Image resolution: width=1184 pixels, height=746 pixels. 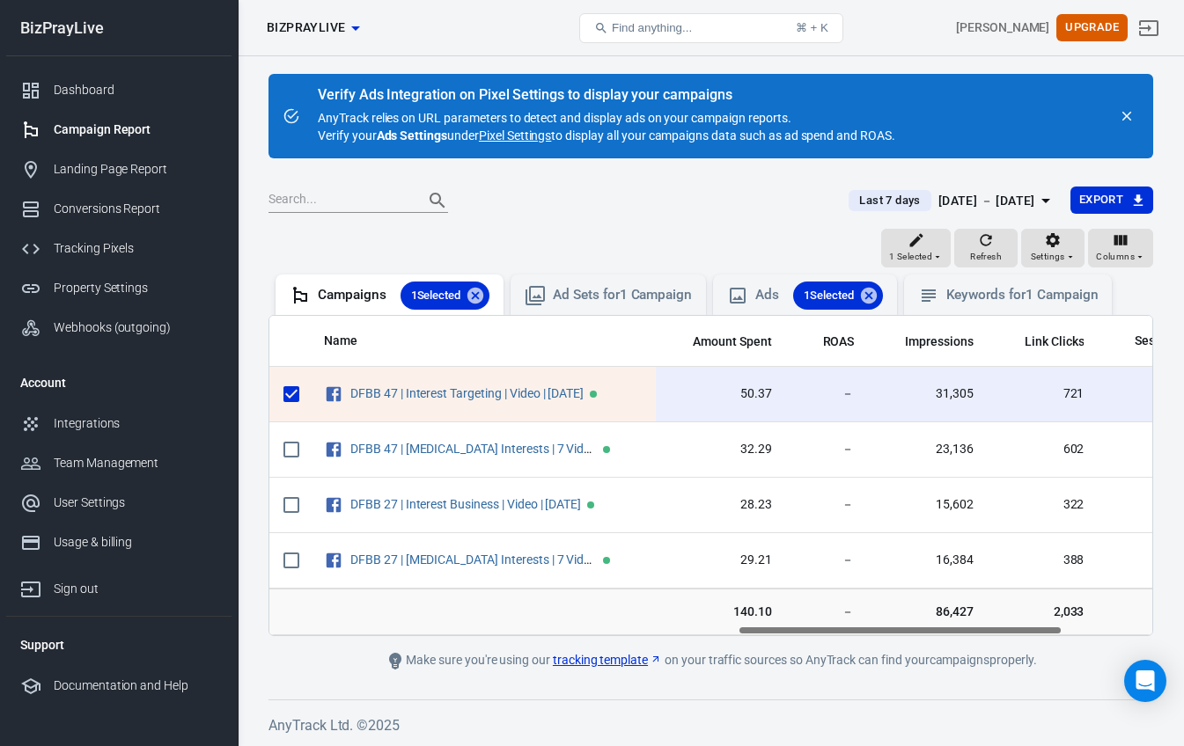 What do you see at coordinates (119, 169) in the screenshot?
I see `a: Landing Page Report` at bounding box center [119, 169].